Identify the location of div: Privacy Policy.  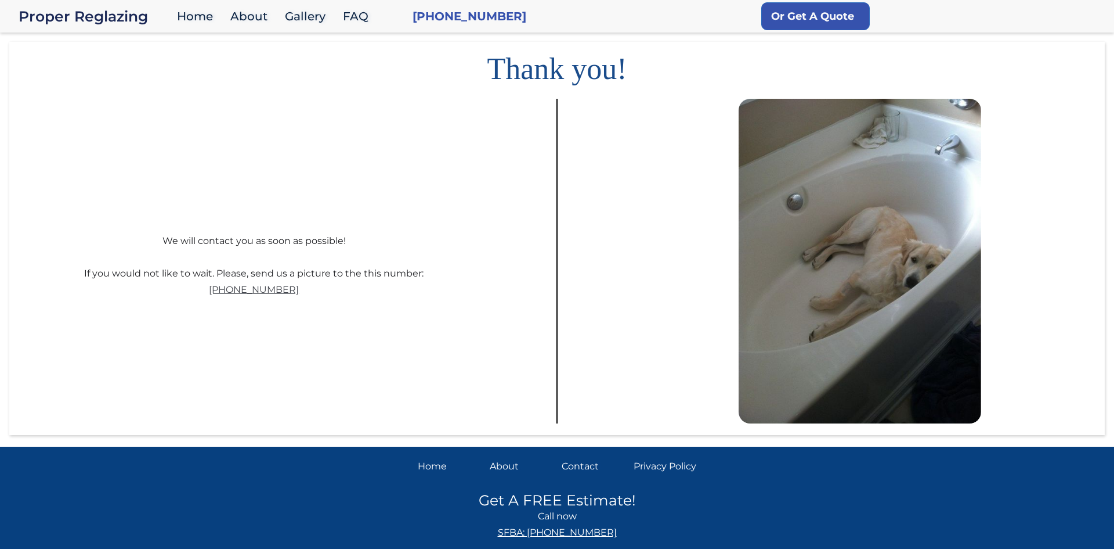
(665, 466).